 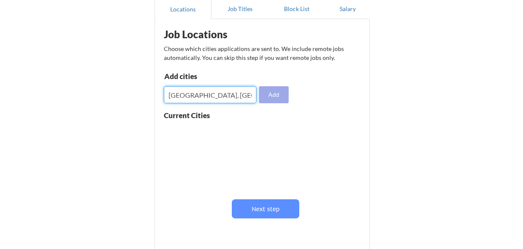 What do you see at coordinates (262, 53) in the screenshot?
I see `div: Choose which cities applications are sent to. We include remote jobs automatically. You can skip ...` at bounding box center [262, 53].